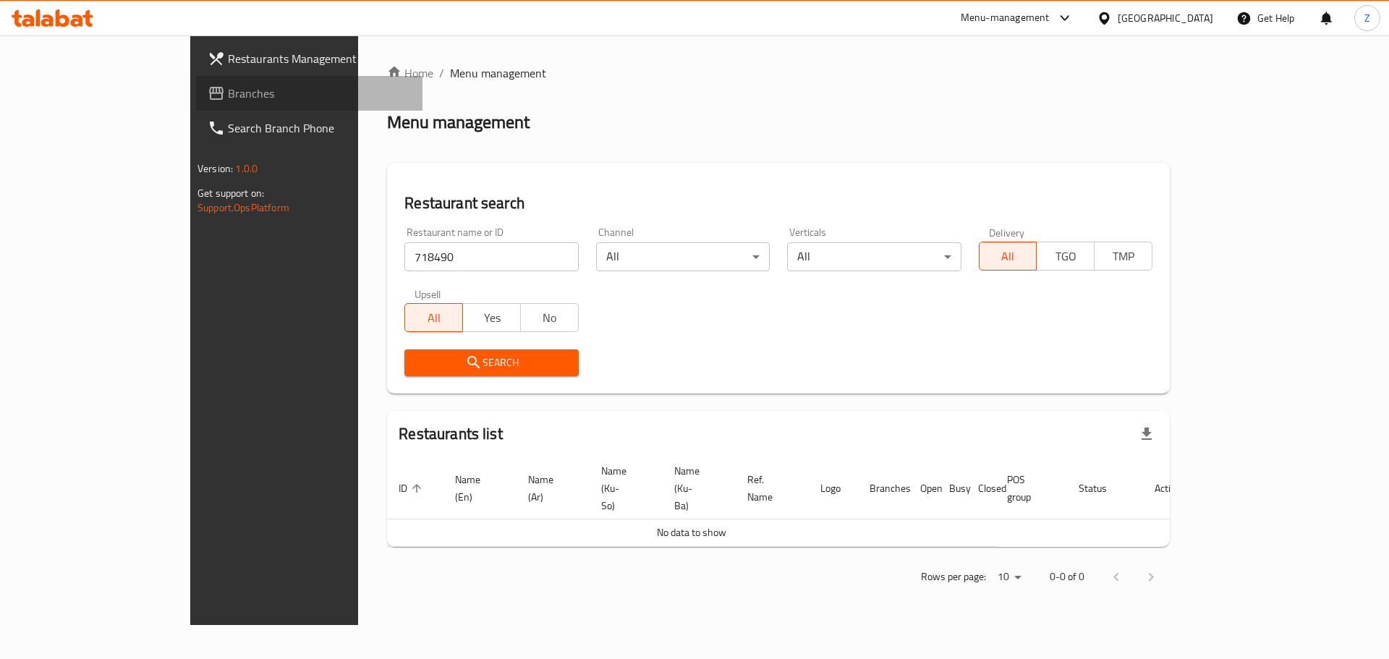 This screenshot has height=659, width=1389. What do you see at coordinates (450, 434) in the screenshot?
I see `h2: Restaurants list` at bounding box center [450, 434].